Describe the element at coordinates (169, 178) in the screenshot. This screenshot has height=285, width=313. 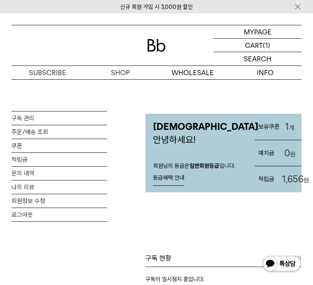
I see `a: 등급혜택 안내` at that location.